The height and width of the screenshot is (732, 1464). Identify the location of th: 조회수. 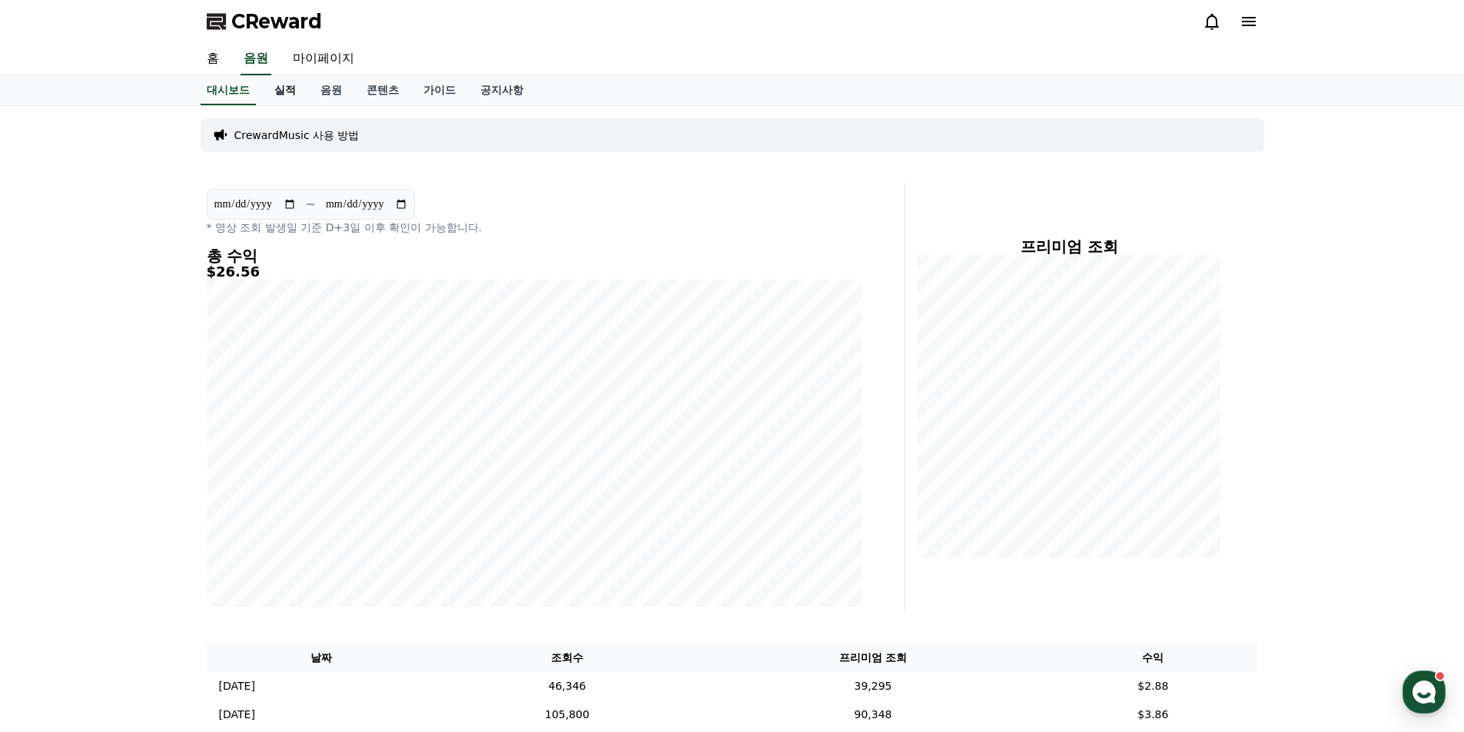
(567, 658).